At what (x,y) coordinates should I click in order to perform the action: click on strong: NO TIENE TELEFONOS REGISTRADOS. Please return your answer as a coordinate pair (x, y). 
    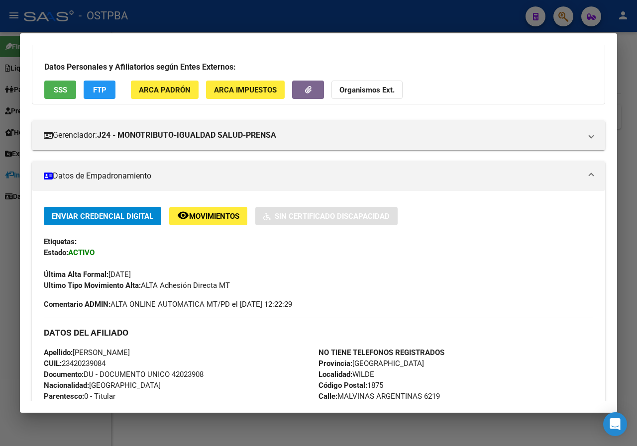
    Looking at the image, I should click on (381, 353).